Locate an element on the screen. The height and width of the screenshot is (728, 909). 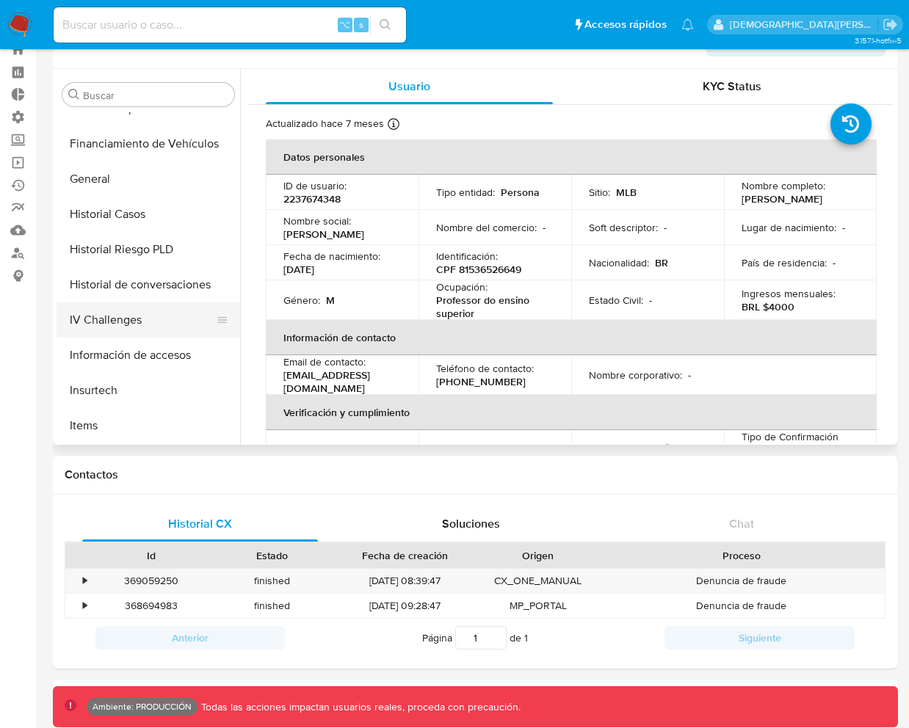
button: Anterior is located at coordinates (190, 638).